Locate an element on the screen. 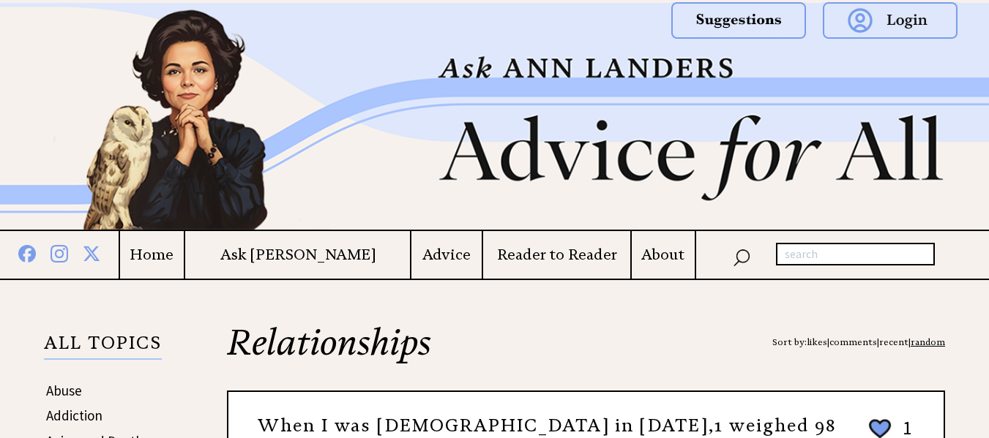  a: recent is located at coordinates (894, 342).